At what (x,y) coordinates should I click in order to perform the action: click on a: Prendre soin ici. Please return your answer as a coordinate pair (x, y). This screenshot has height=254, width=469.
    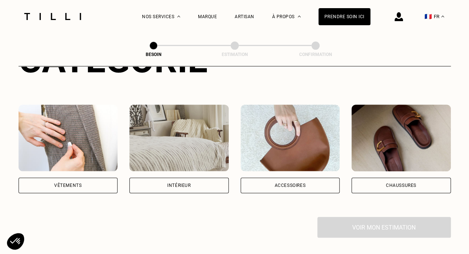
    Looking at the image, I should click on (344, 17).